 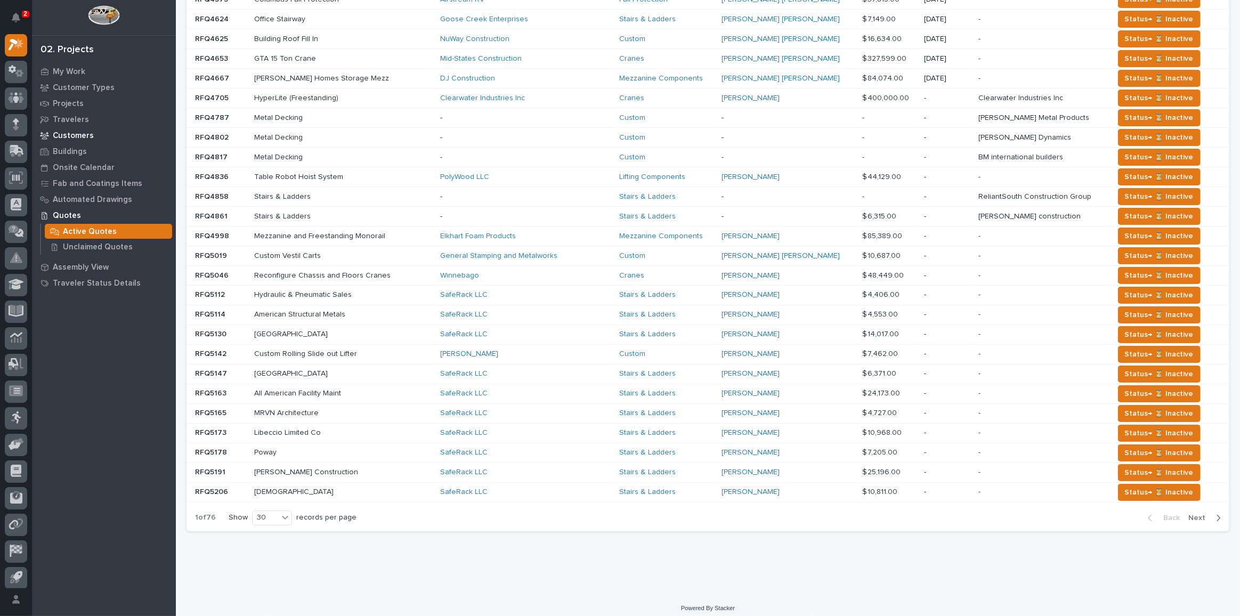 What do you see at coordinates (283, 196) in the screenshot?
I see `p: Stairs & Ladders` at bounding box center [283, 196].